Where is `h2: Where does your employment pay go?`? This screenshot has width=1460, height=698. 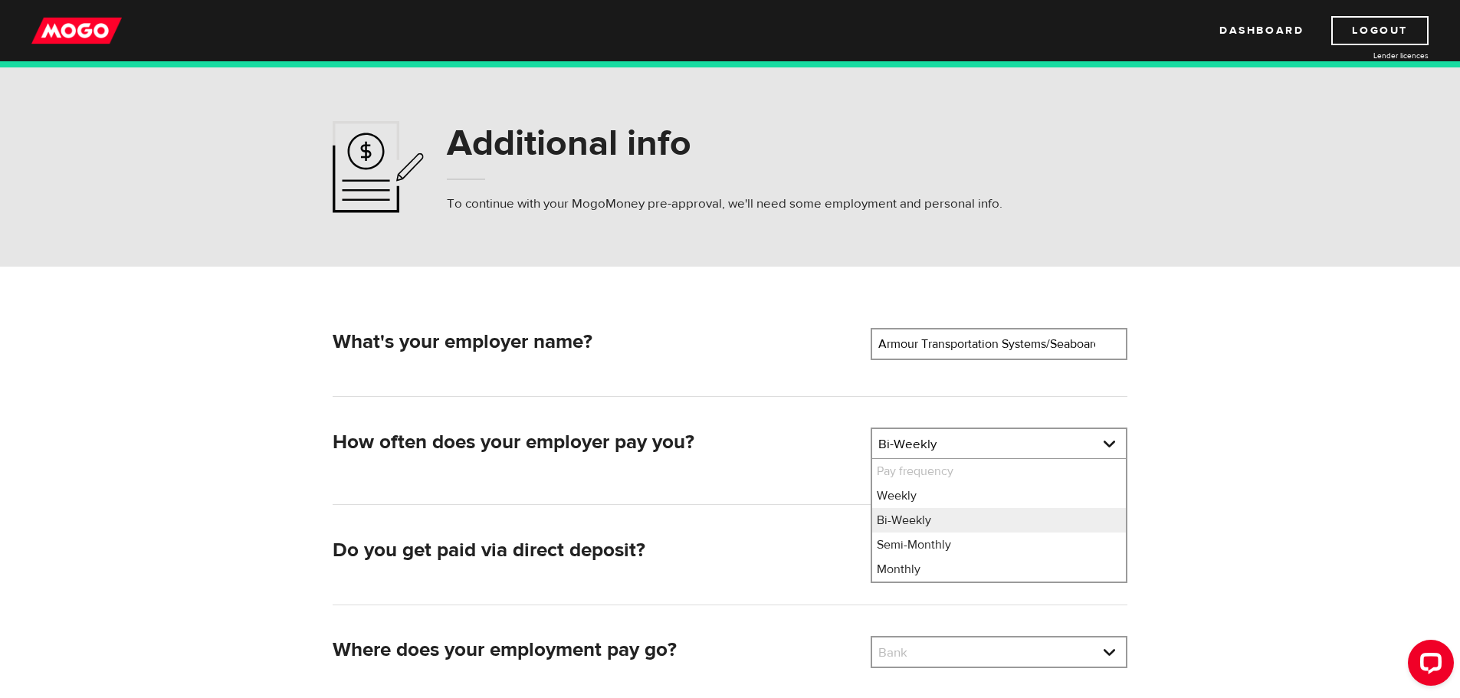 h2: Where does your employment pay go? is located at coordinates (596, 650).